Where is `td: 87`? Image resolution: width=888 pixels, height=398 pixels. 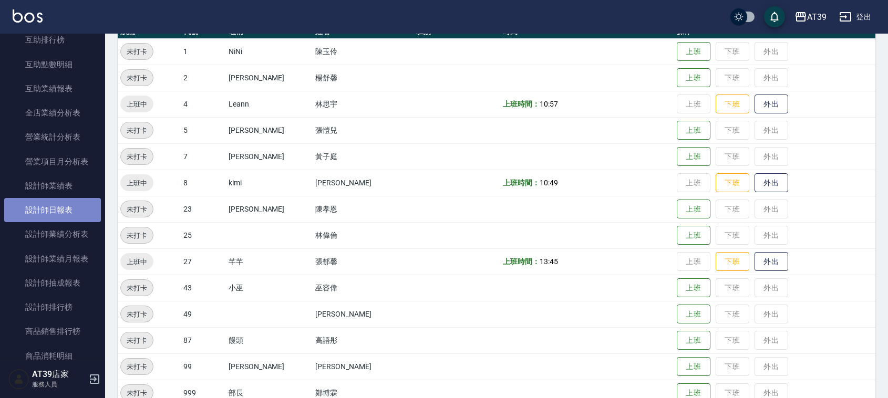 td: 87 is located at coordinates (203, 341).